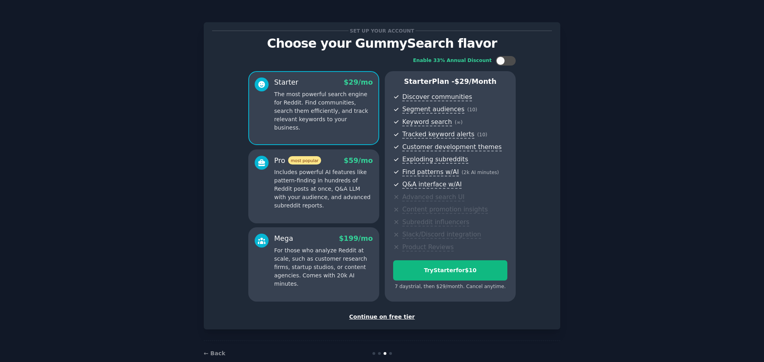 This screenshot has width=764, height=362. Describe the element at coordinates (382, 31) in the screenshot. I see `span: Set up your account` at that location.